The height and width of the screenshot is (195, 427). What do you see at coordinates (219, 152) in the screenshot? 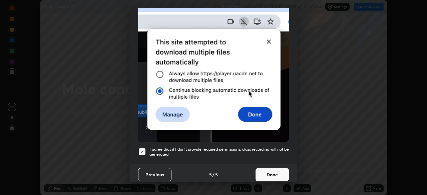
I see `h5: I agree that if I don't provide required permissions, class recording will not be generated` at bounding box center [219, 152].